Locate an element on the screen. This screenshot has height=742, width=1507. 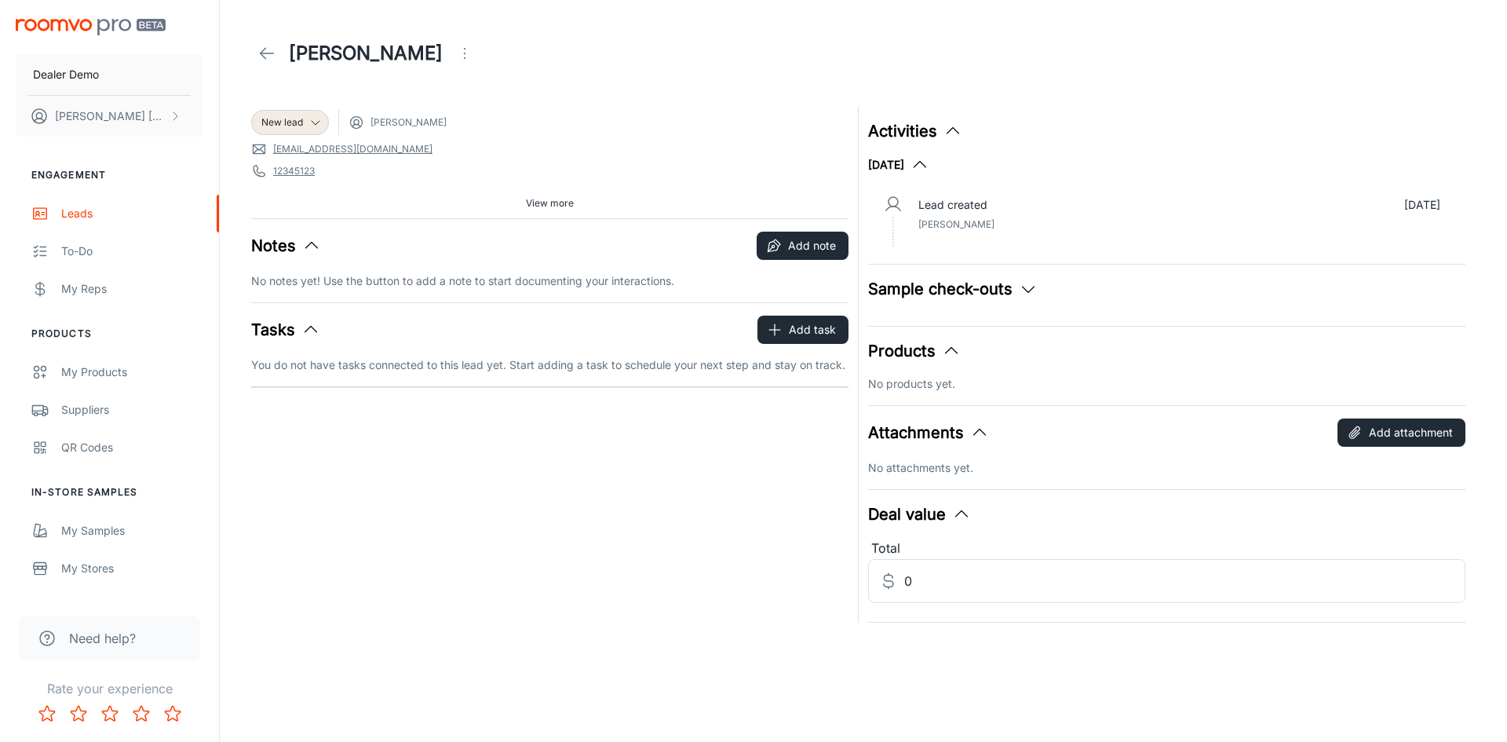
p: No attachments yet. is located at coordinates (1166, 468).